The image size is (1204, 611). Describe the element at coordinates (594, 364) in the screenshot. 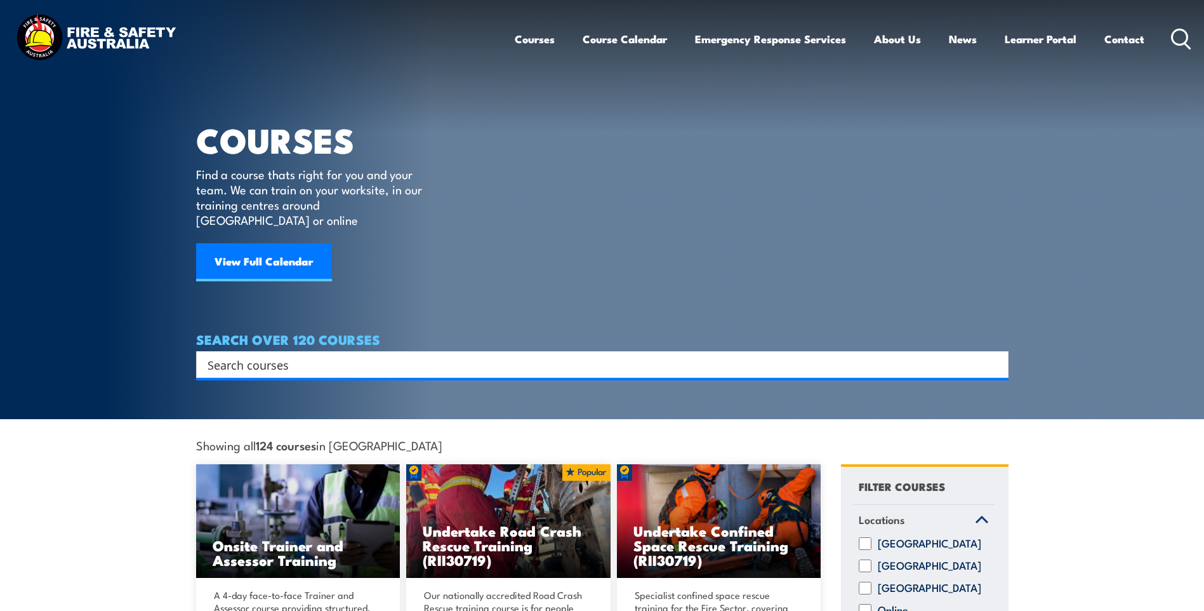

I see `input: Search input` at that location.